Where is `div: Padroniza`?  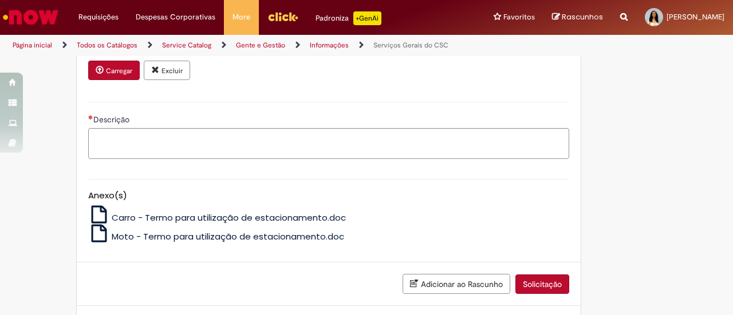
div: Padroniza is located at coordinates (348, 18).